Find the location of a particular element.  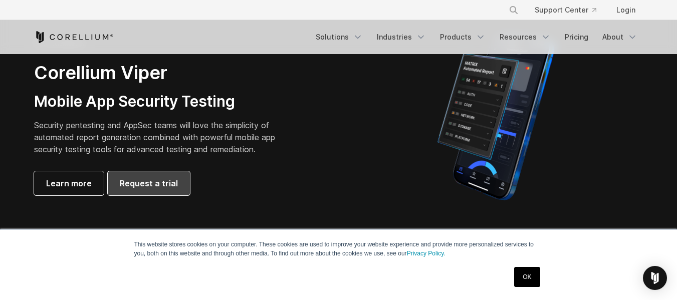

p: This website stores cookies on your computer. These cookies are used to improve your website expe... is located at coordinates (339, 249).